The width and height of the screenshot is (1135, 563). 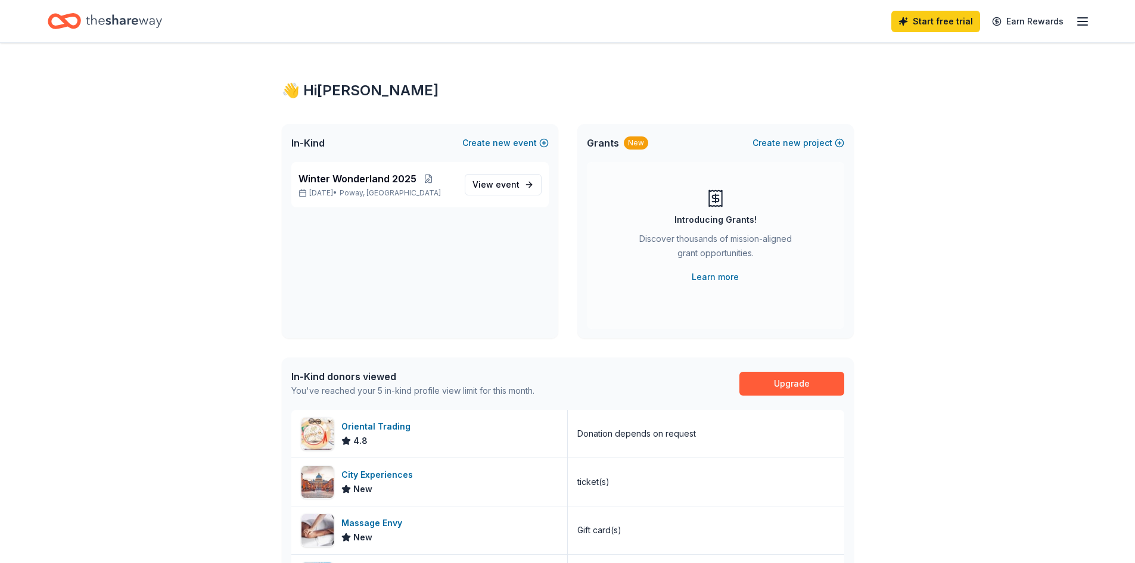 What do you see at coordinates (508, 184) in the screenshot?
I see `span: event` at bounding box center [508, 184].